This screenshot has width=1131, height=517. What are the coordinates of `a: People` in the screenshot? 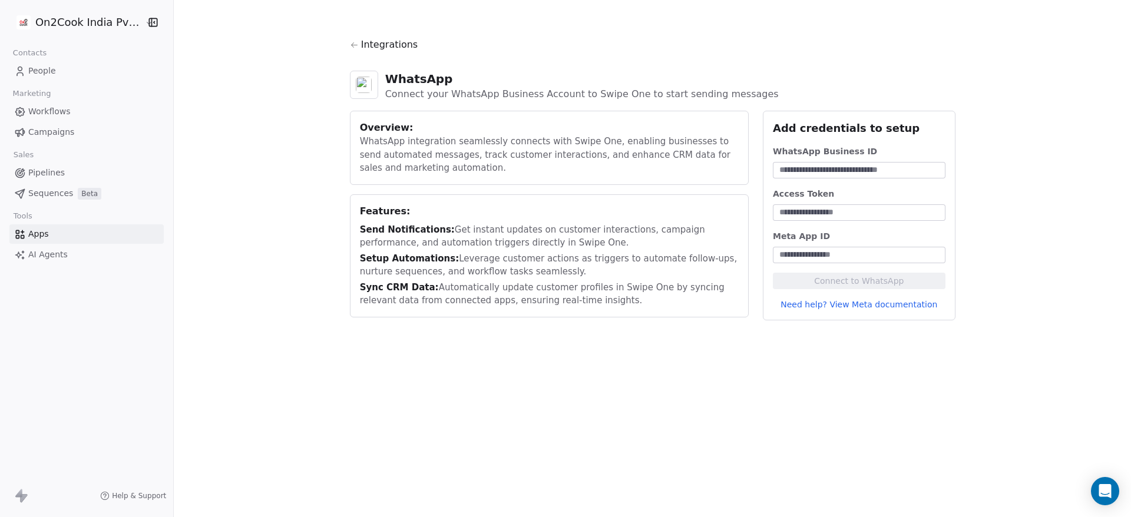 It's located at (87, 71).